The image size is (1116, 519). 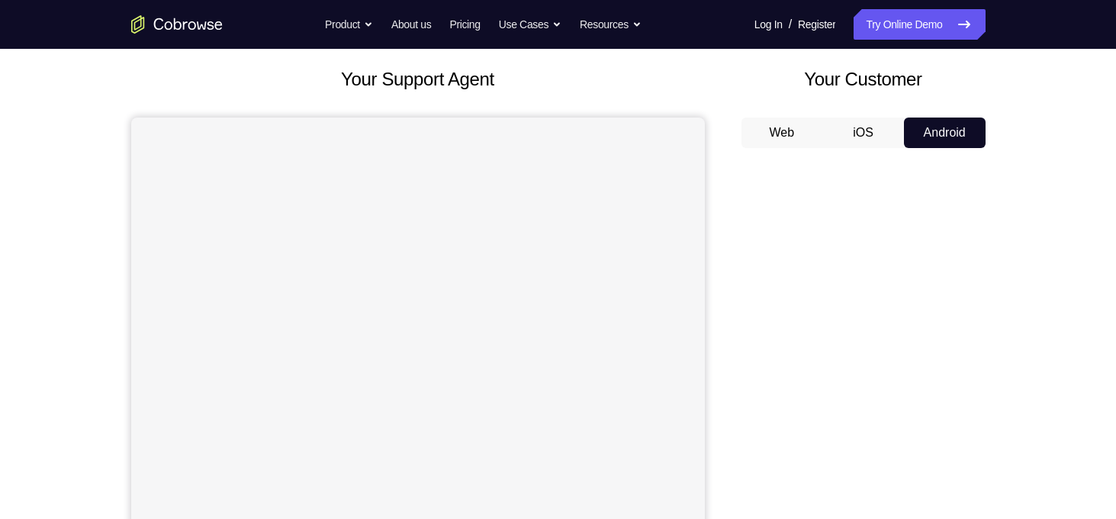 What do you see at coordinates (411, 24) in the screenshot?
I see `a: About us` at bounding box center [411, 24].